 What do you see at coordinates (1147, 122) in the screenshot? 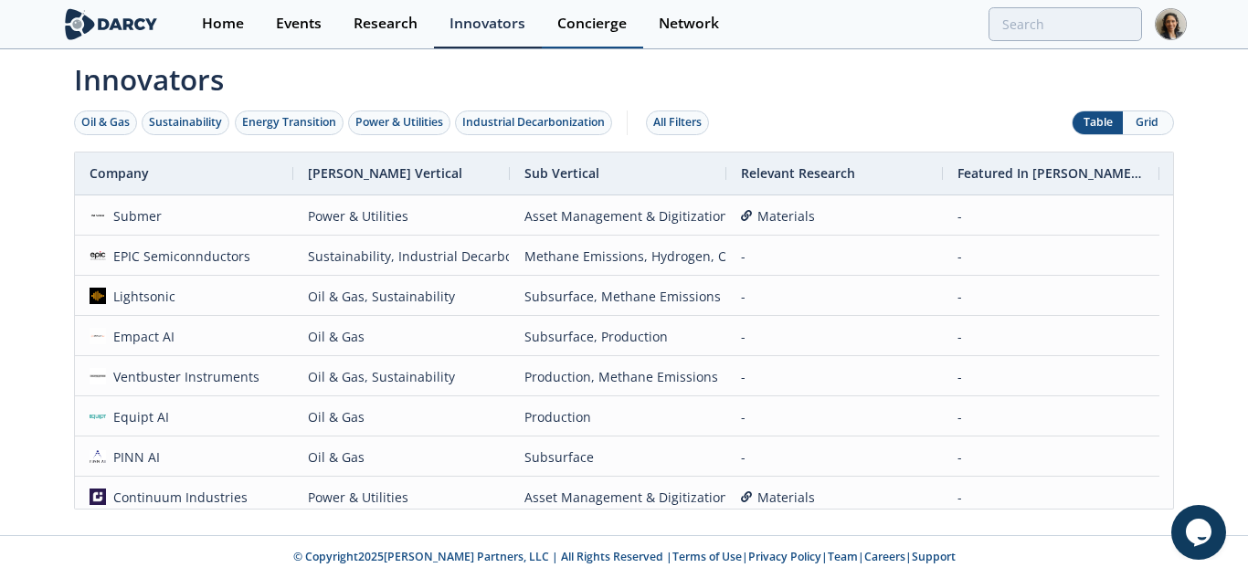
I see `button: Grid` at bounding box center [1147, 122].